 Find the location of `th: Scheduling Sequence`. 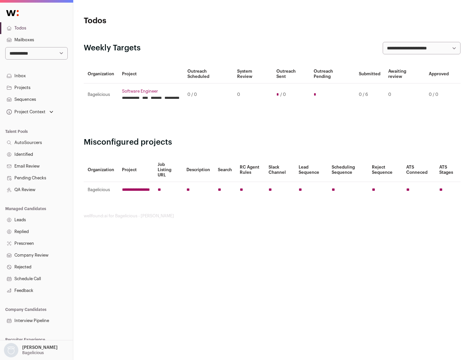

th: Scheduling Sequence is located at coordinates (348, 170).